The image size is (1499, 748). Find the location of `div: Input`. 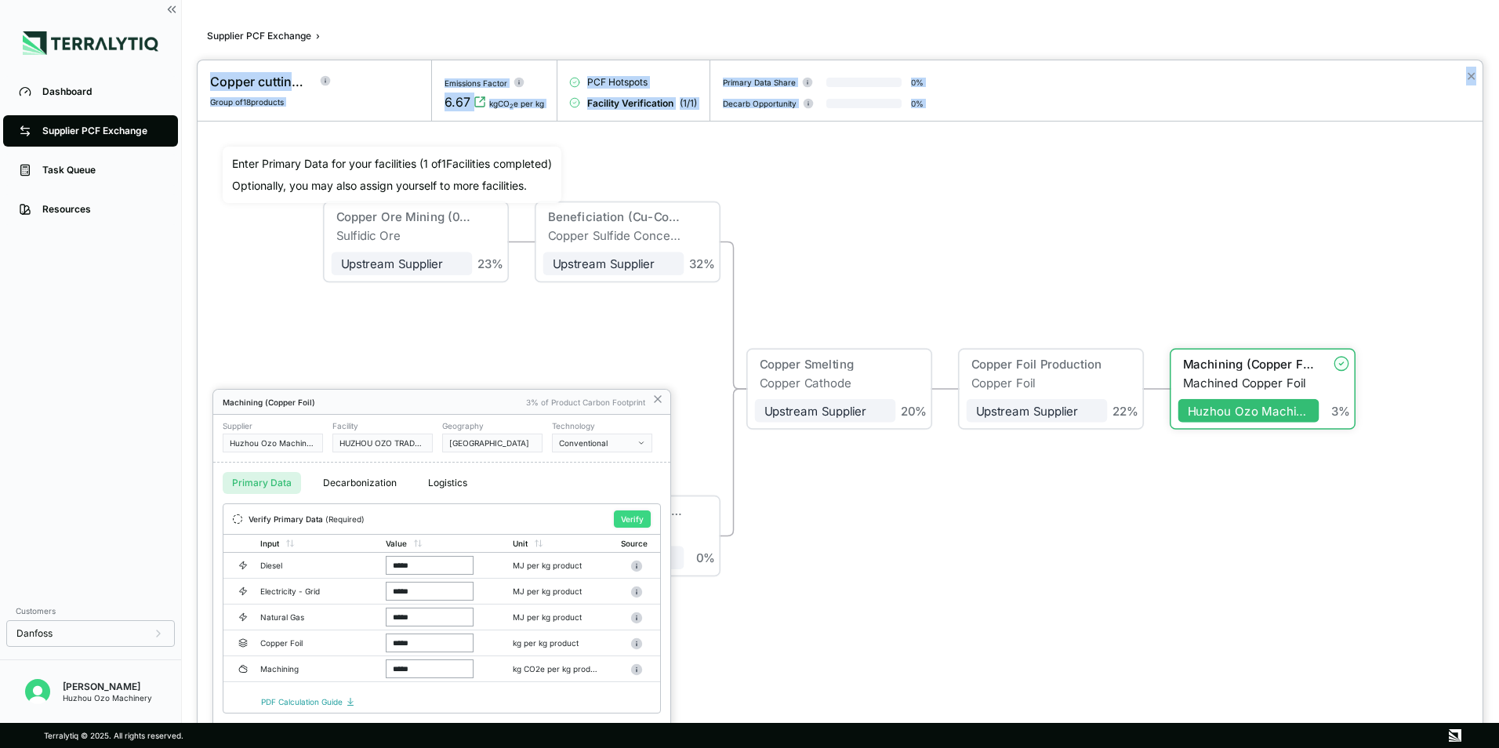

div: Input is located at coordinates (270, 543).